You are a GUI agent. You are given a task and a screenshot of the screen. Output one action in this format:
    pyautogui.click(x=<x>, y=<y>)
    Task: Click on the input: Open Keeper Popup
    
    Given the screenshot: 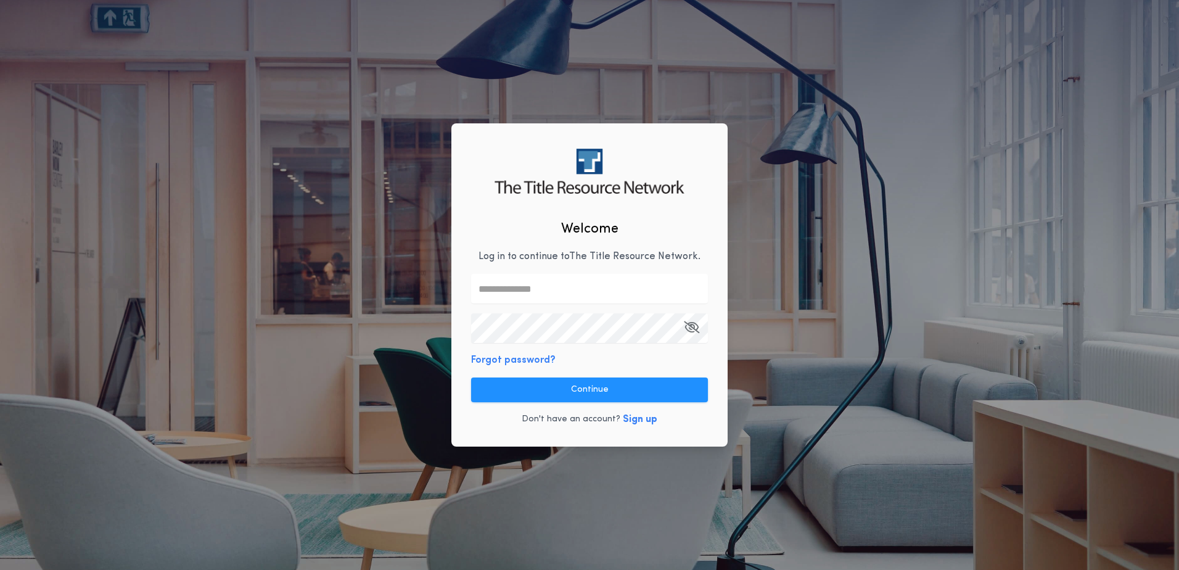 What is the action you would take?
    pyautogui.click(x=589, y=328)
    